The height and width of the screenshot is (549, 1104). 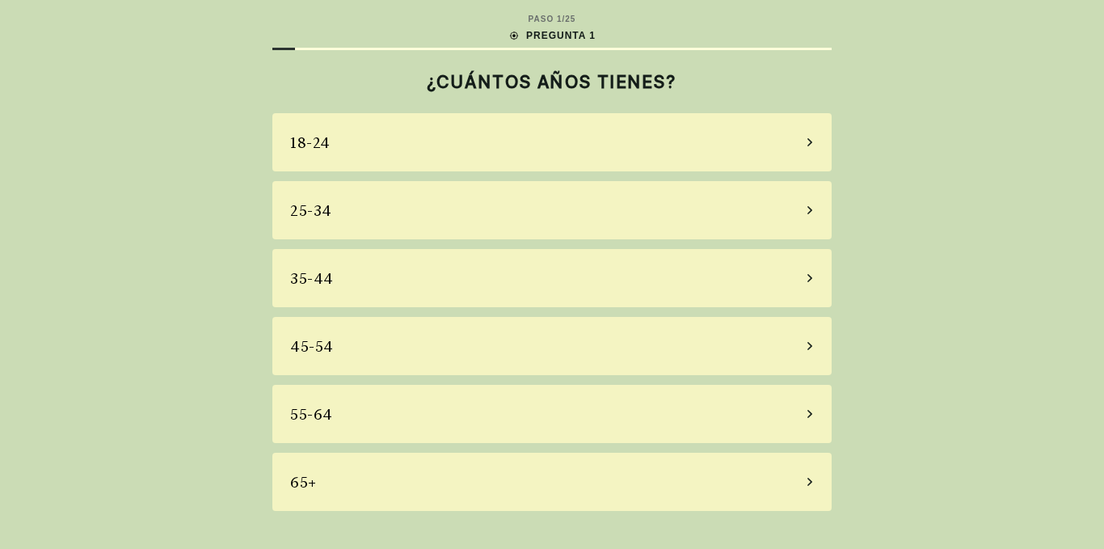 I want to click on div: PASO 1 / 25, so click(x=552, y=19).